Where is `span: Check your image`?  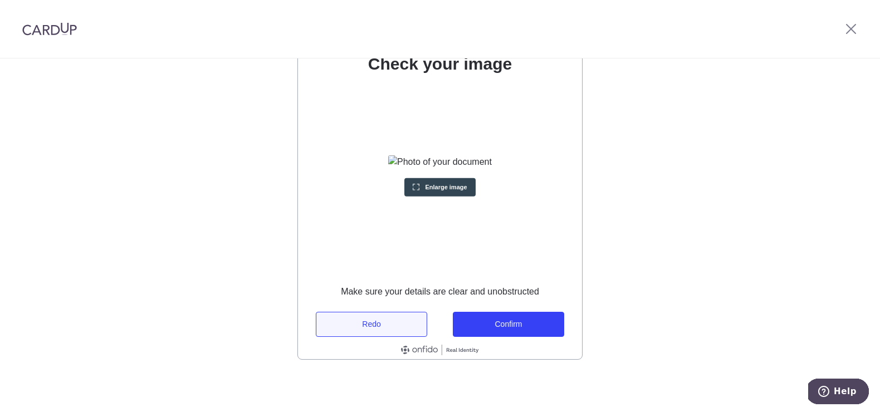 span: Check your image is located at coordinates (440, 63).